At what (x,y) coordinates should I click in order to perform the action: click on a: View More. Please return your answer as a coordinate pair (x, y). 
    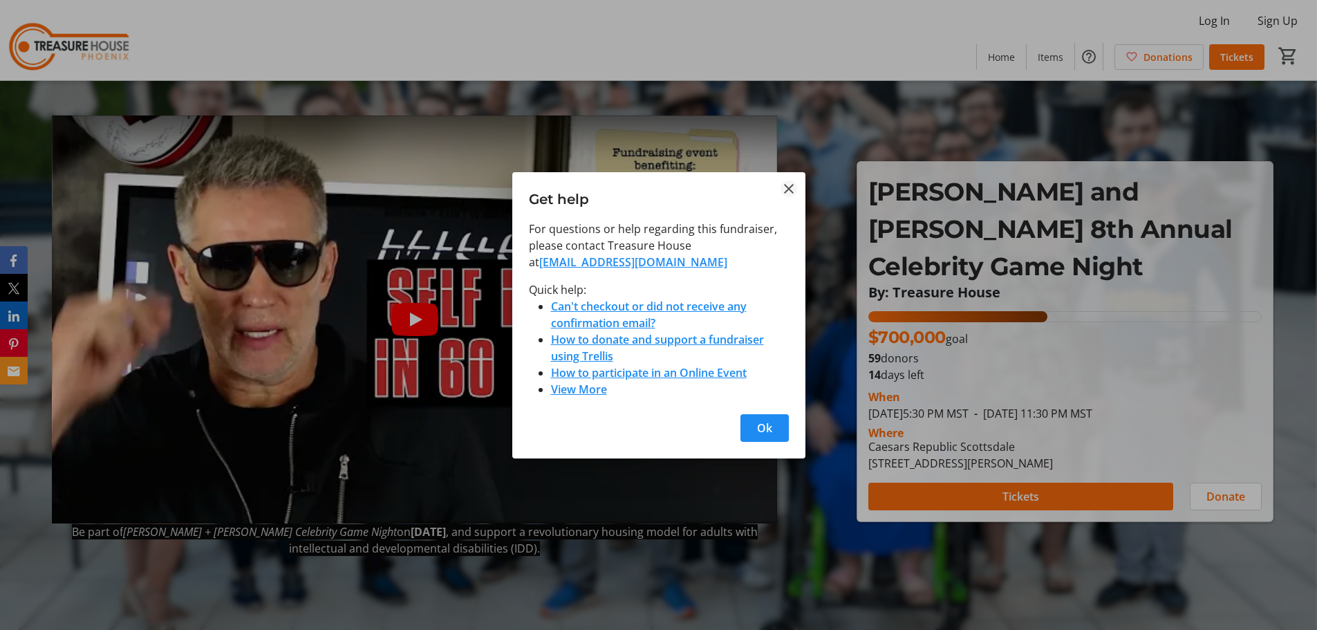
    Looking at the image, I should click on (578, 389).